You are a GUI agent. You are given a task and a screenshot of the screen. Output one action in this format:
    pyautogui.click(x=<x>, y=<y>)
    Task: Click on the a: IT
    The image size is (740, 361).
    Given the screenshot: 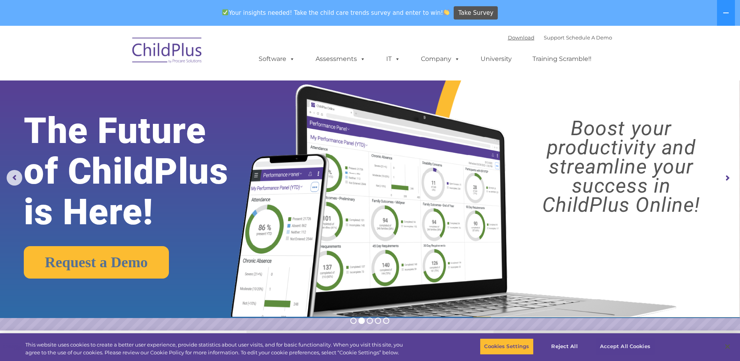 What is the action you would take?
    pyautogui.click(x=393, y=59)
    